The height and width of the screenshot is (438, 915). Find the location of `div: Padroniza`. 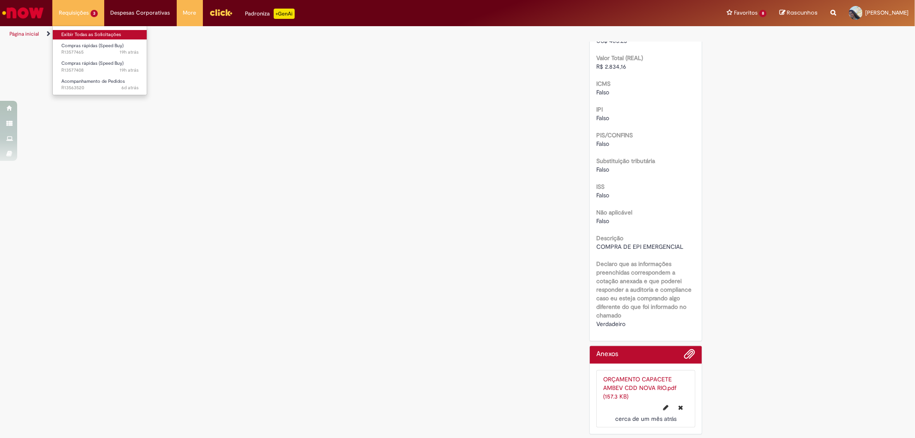

div: Padroniza is located at coordinates (270, 14).